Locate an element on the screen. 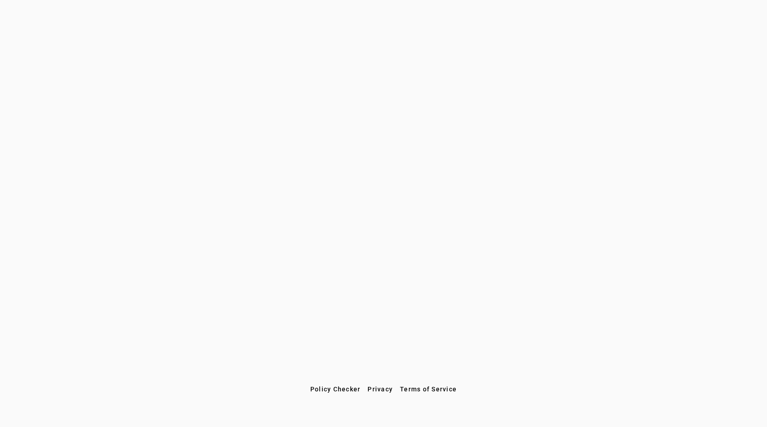 This screenshot has height=427, width=767. span: Terms of Service is located at coordinates (429, 389).